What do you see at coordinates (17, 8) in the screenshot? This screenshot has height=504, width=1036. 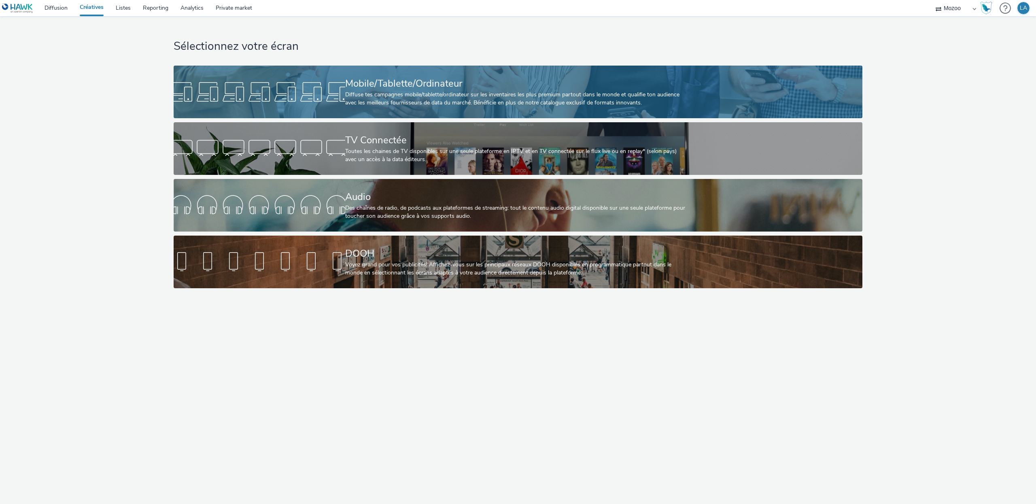 I see `img: undefined Logo` at bounding box center [17, 8].